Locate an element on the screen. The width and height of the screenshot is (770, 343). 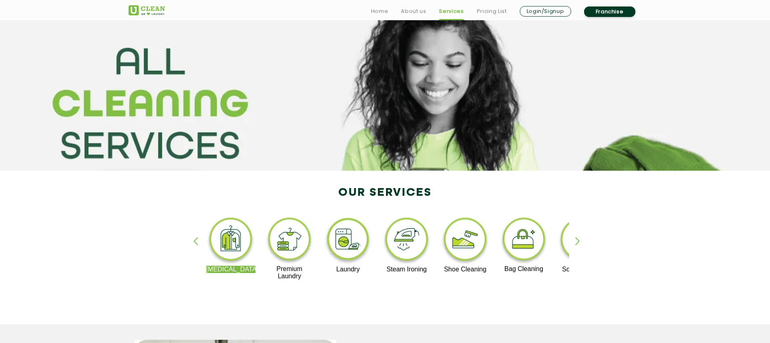
p: Laundry is located at coordinates (348, 269).